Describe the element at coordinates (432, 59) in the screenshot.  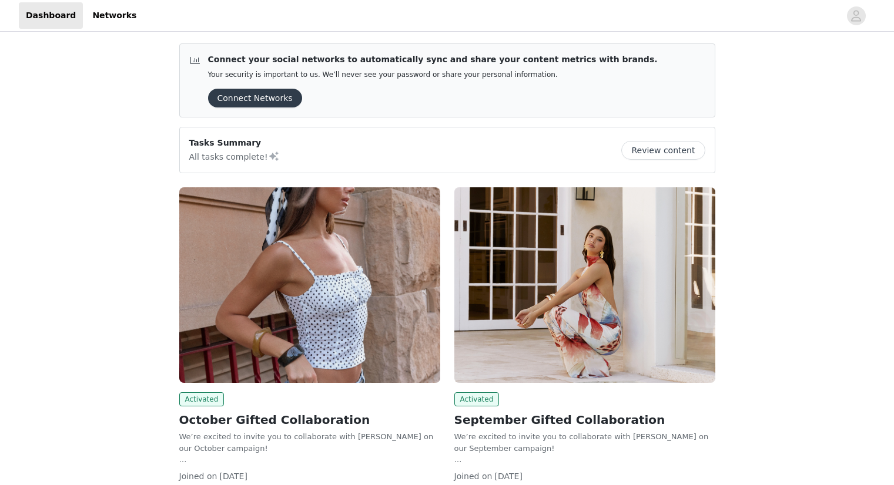
I see `p: Connect your social networks to automatically sync and share your content metrics with brands.` at that location.